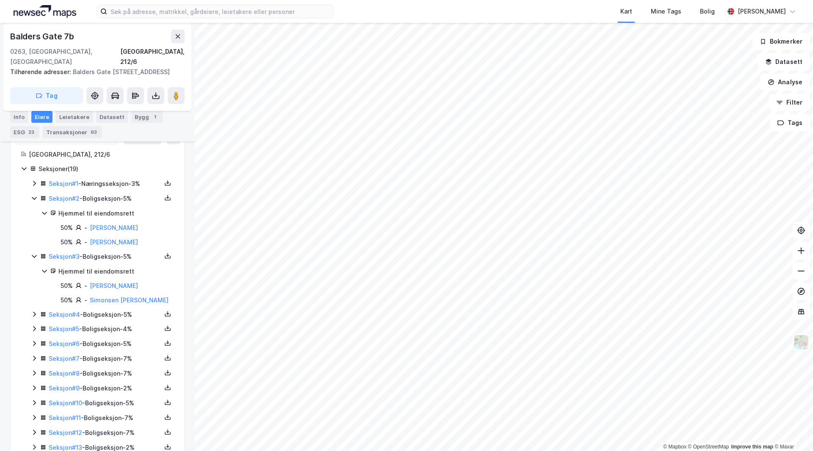 The width and height of the screenshot is (813, 451). What do you see at coordinates (147, 117) in the screenshot?
I see `div: Bygg` at bounding box center [147, 117].